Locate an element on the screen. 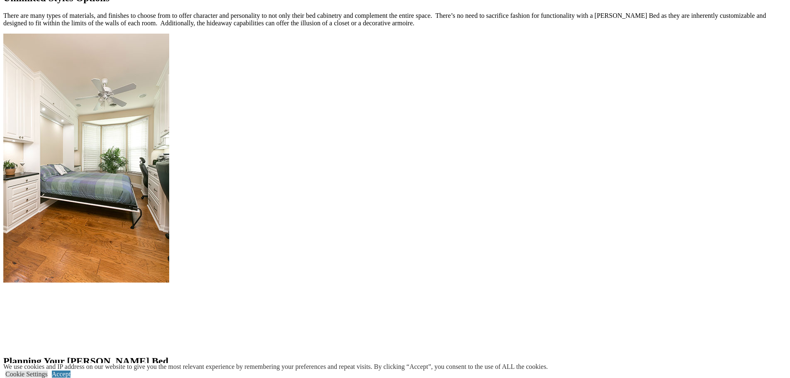 This screenshot has height=378, width=790. img: thermal foli white wall bed is located at coordinates (86, 158).